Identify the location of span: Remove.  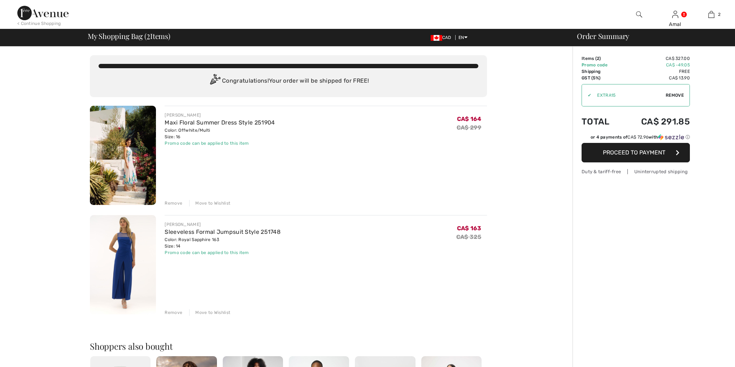
(675, 95).